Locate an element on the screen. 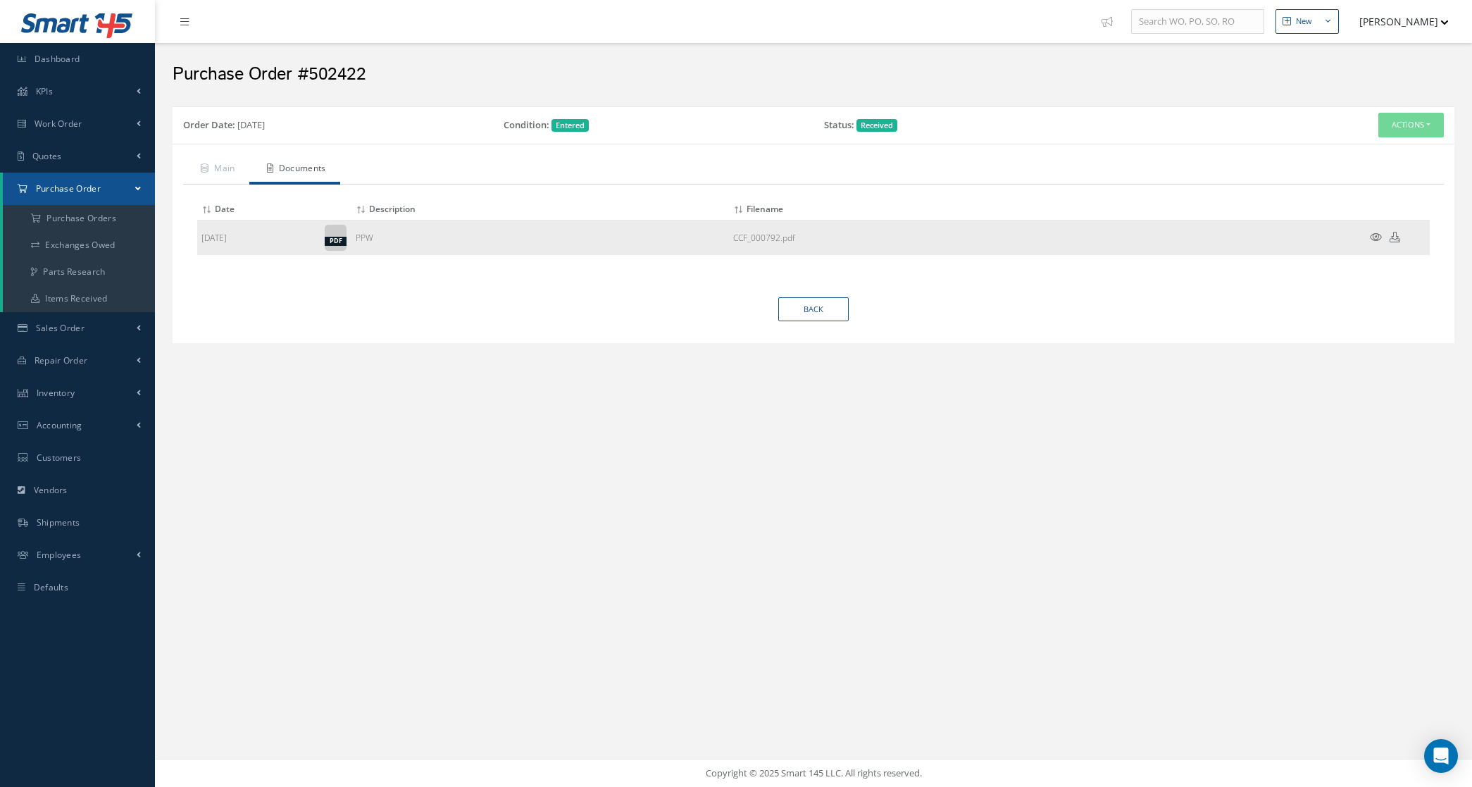 This screenshot has height=787, width=1472. a: Purchase Orders is located at coordinates (79, 218).